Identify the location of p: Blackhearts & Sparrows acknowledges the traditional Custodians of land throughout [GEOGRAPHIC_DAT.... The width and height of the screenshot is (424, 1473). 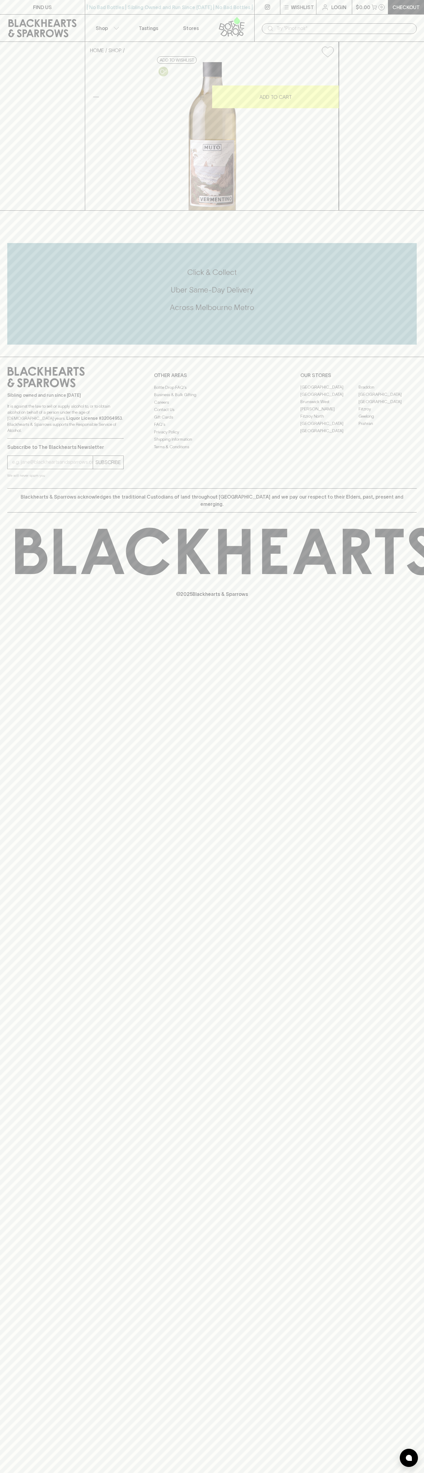
(212, 500).